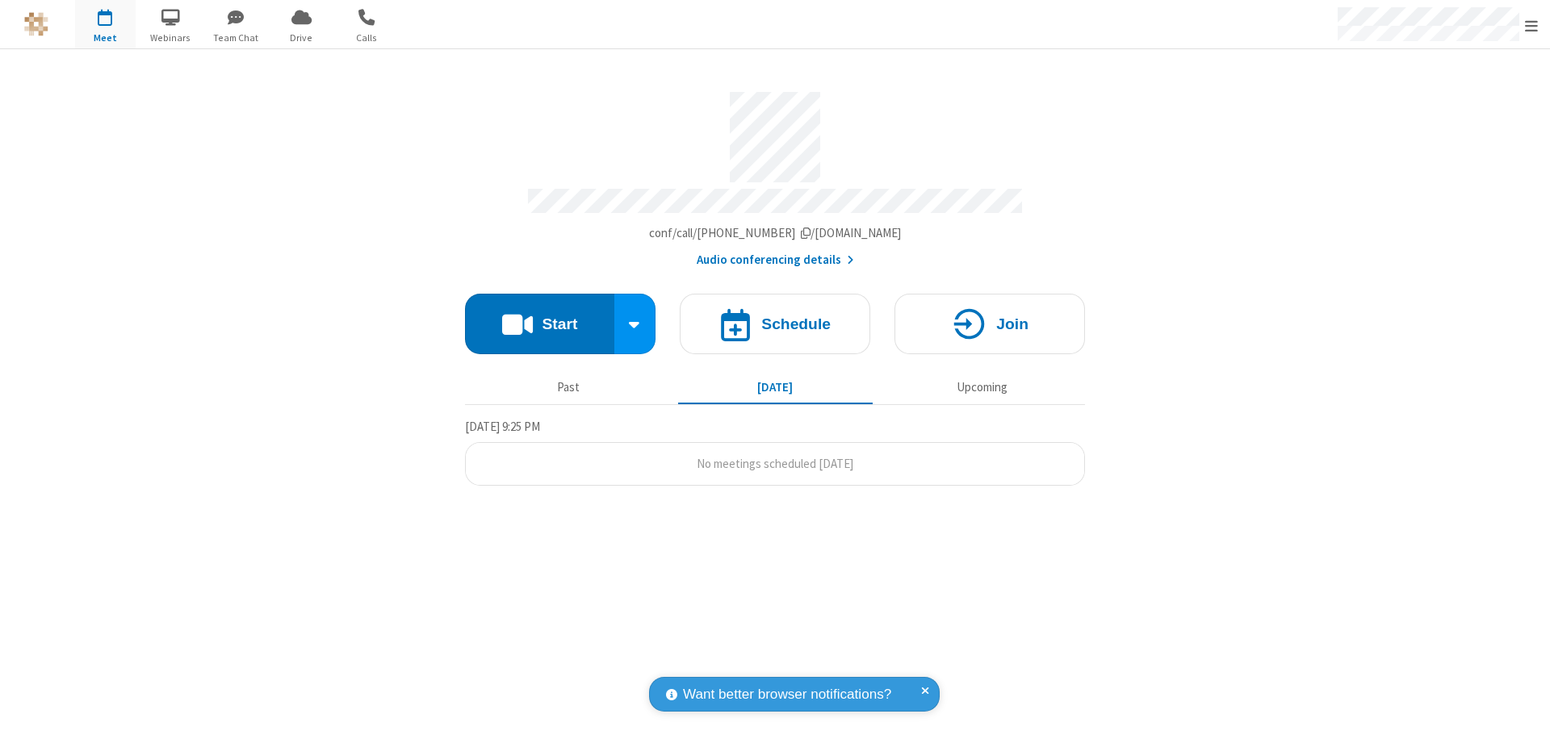  What do you see at coordinates (105, 38) in the screenshot?
I see `span: Meet` at bounding box center [105, 38].